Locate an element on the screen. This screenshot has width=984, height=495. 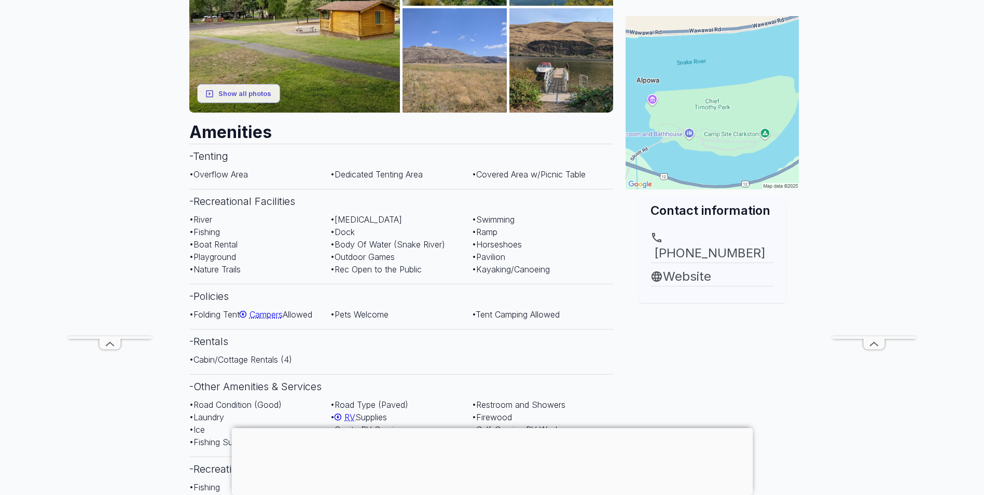
span: • Body Of Water (Snake River) is located at coordinates (388, 244).